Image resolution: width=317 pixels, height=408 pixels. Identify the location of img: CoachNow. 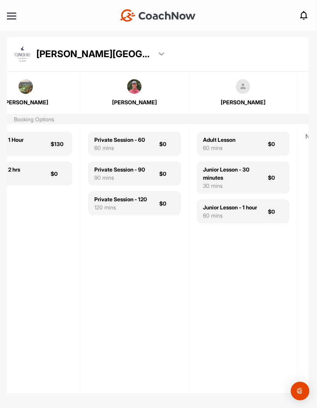
(158, 15).